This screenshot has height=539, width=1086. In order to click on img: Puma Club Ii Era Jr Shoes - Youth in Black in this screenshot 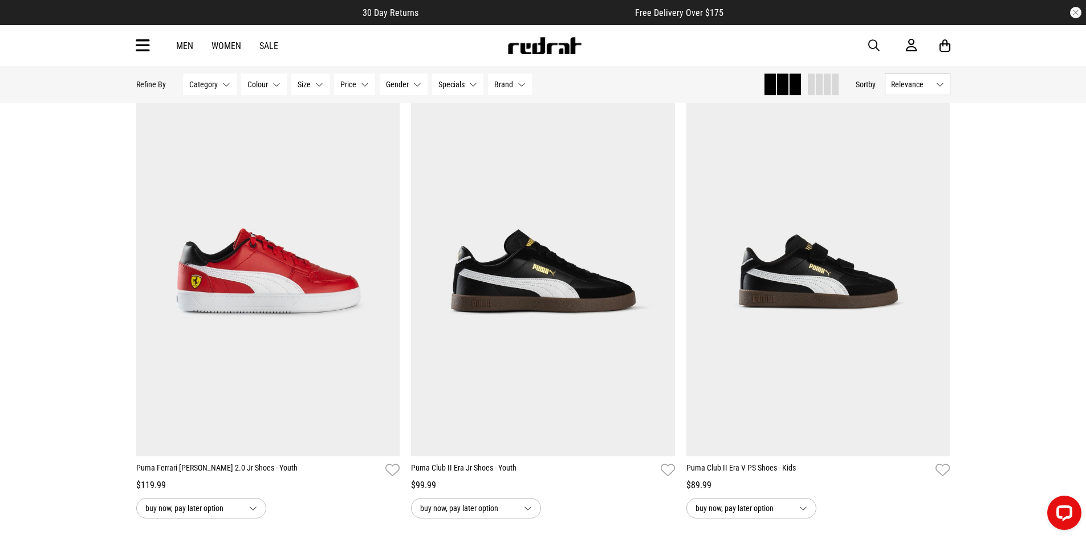, I will do `click(543, 271)`.